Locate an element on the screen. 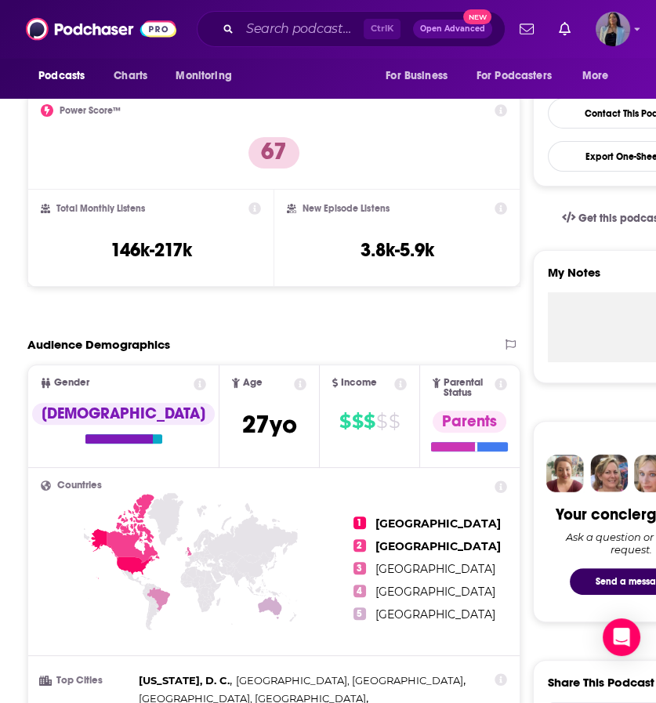 The height and width of the screenshot is (703, 656). div: Search podcasts, credits, & more... is located at coordinates (351, 29).